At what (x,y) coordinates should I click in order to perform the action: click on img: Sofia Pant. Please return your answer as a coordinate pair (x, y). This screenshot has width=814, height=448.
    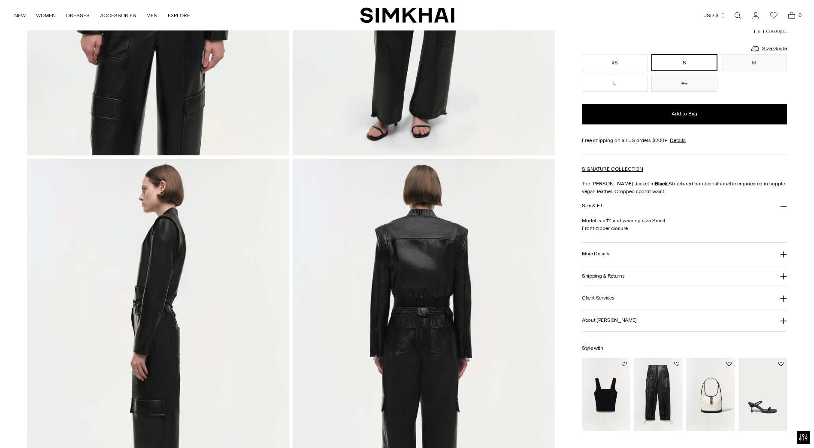
    Looking at the image, I should click on (658, 394).